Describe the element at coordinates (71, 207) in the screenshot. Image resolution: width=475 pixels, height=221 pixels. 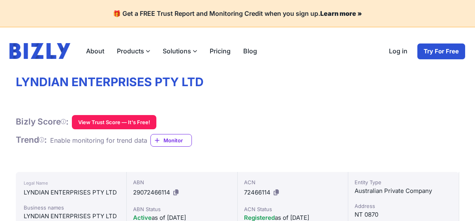
I see `div: Business names` at that location.